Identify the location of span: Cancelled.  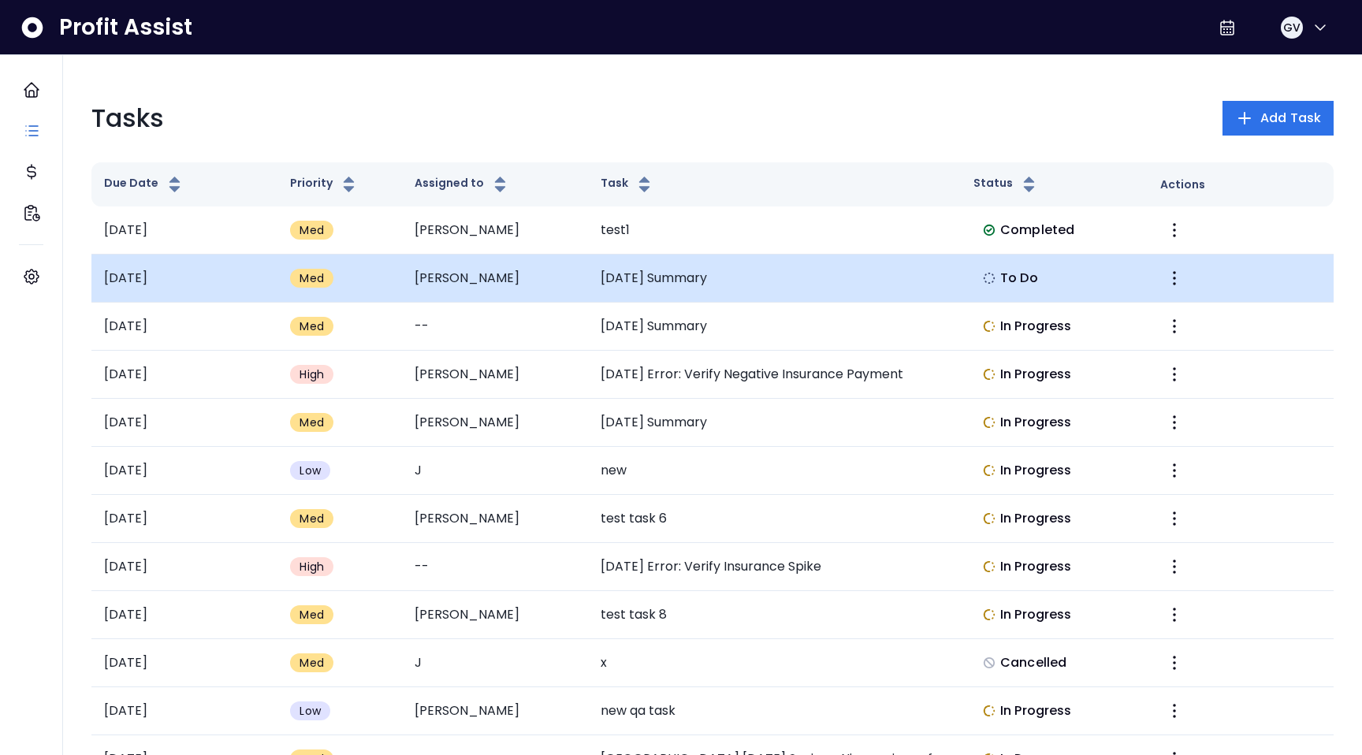
(1033, 663).